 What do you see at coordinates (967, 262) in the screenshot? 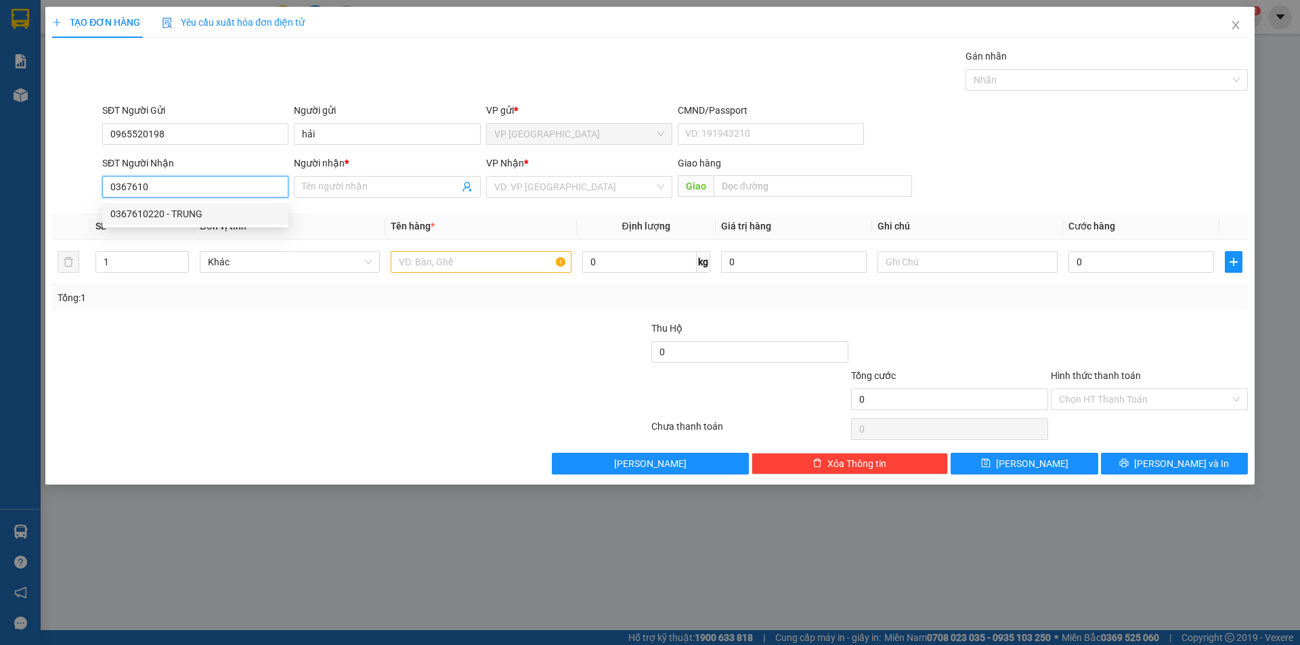
I see `input: Ghi Chú` at bounding box center [967, 262].